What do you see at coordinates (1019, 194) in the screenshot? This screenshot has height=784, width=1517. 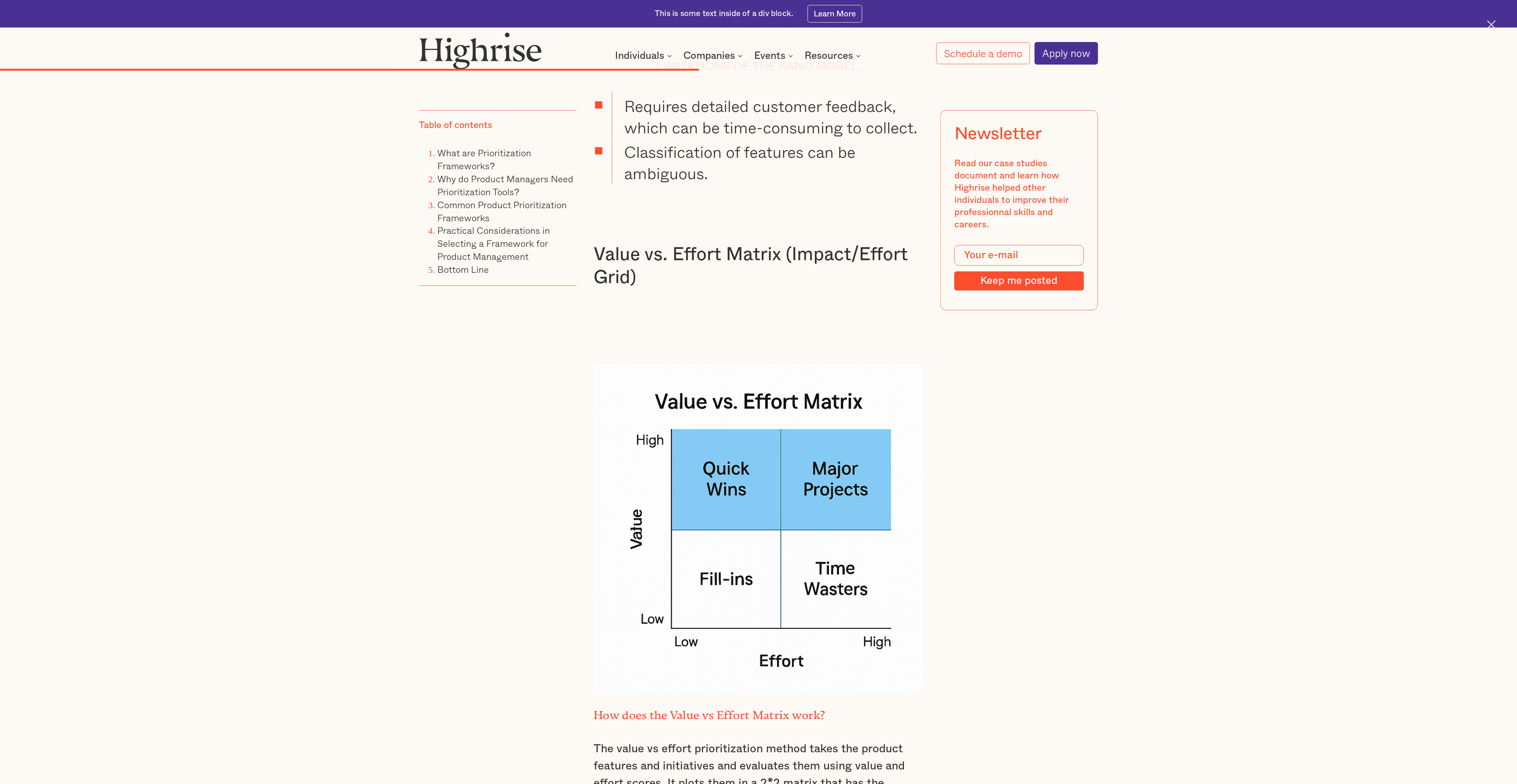 I see `div: Read our case studies document and learn how Highrise helped other individuals to improve their p...` at bounding box center [1019, 194].